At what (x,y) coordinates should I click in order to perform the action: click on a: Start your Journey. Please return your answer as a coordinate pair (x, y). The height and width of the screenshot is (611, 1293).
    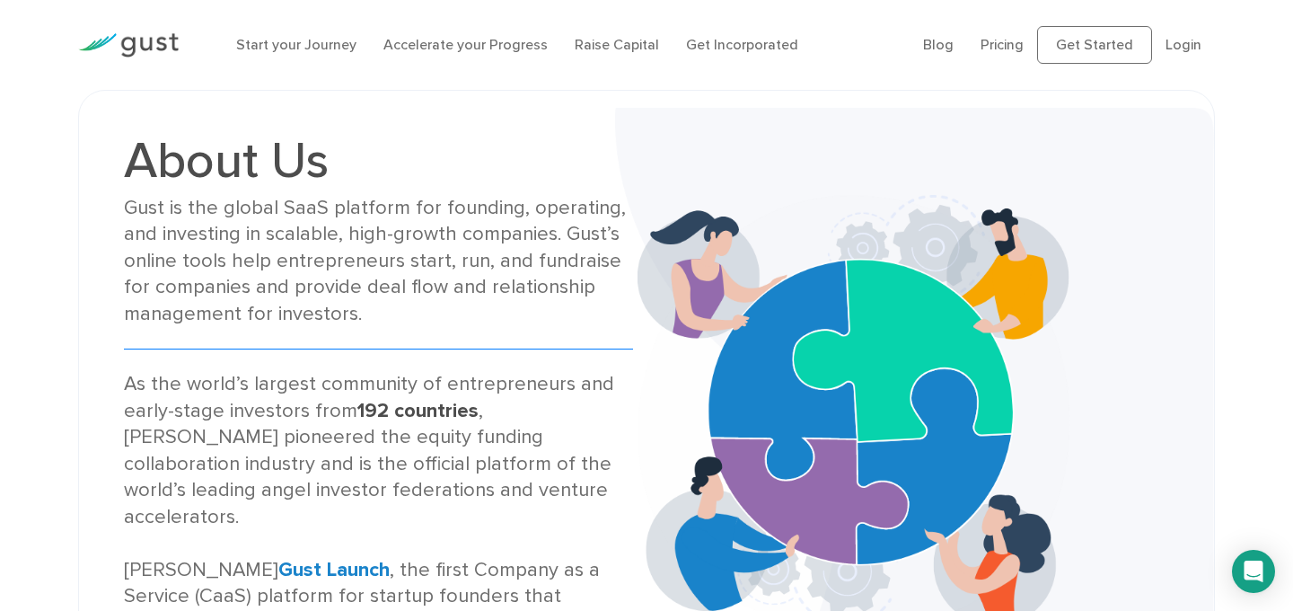
    Looking at the image, I should click on (296, 44).